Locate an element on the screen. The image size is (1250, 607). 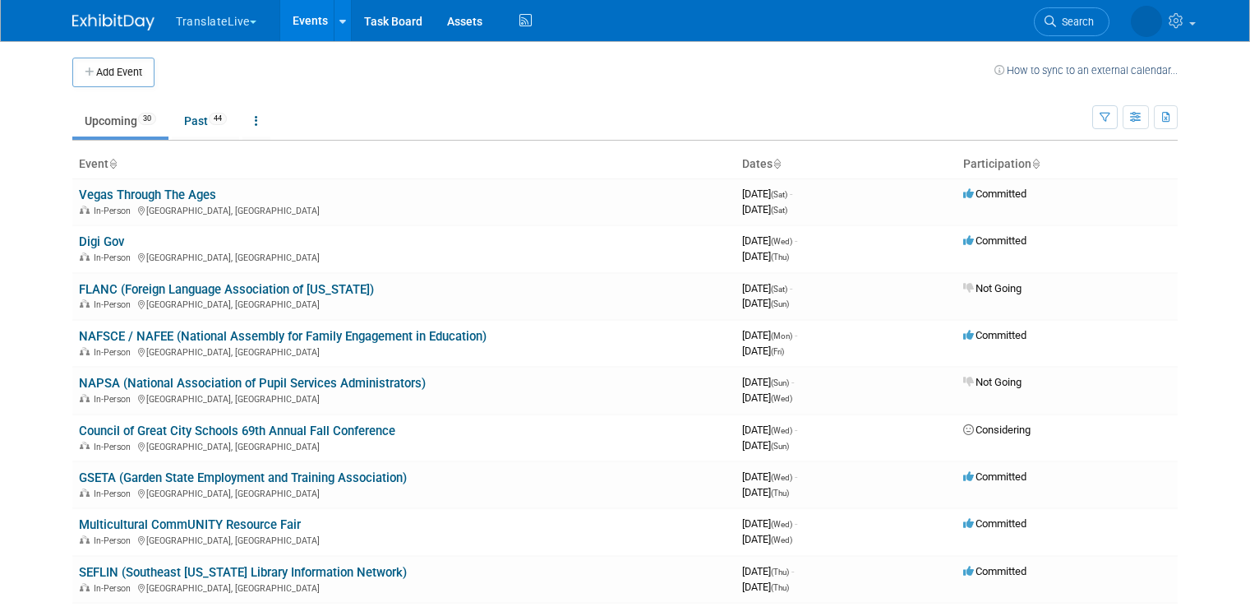
a: Sort by Start Date is located at coordinates (777, 164).